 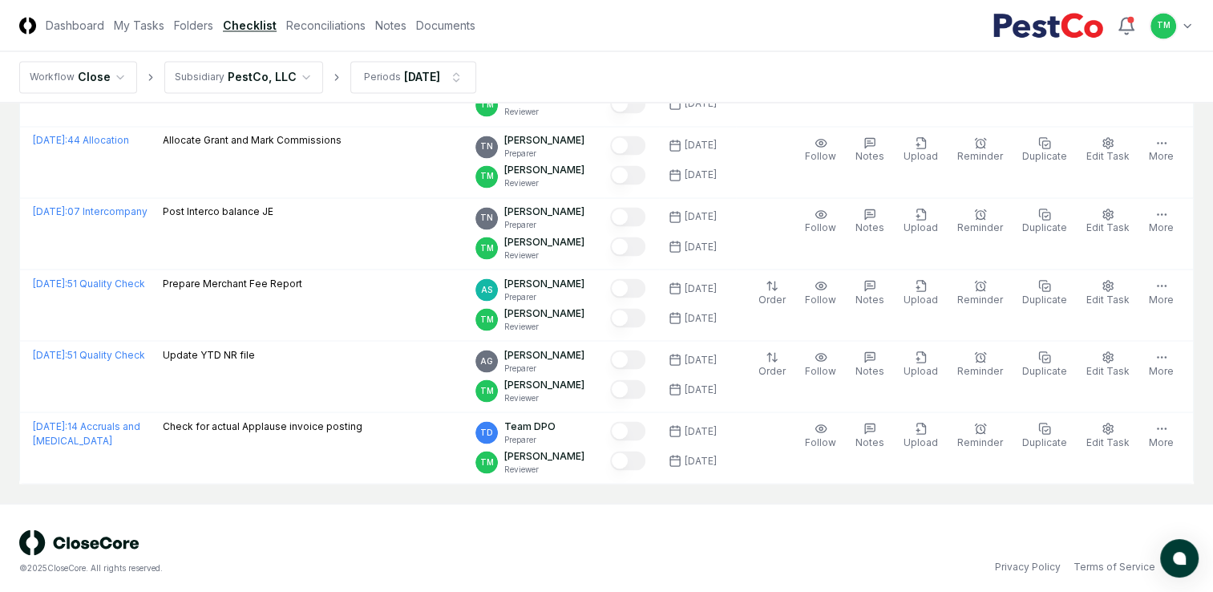 What do you see at coordinates (820, 298) in the screenshot?
I see `span: Follow` at bounding box center [820, 298].